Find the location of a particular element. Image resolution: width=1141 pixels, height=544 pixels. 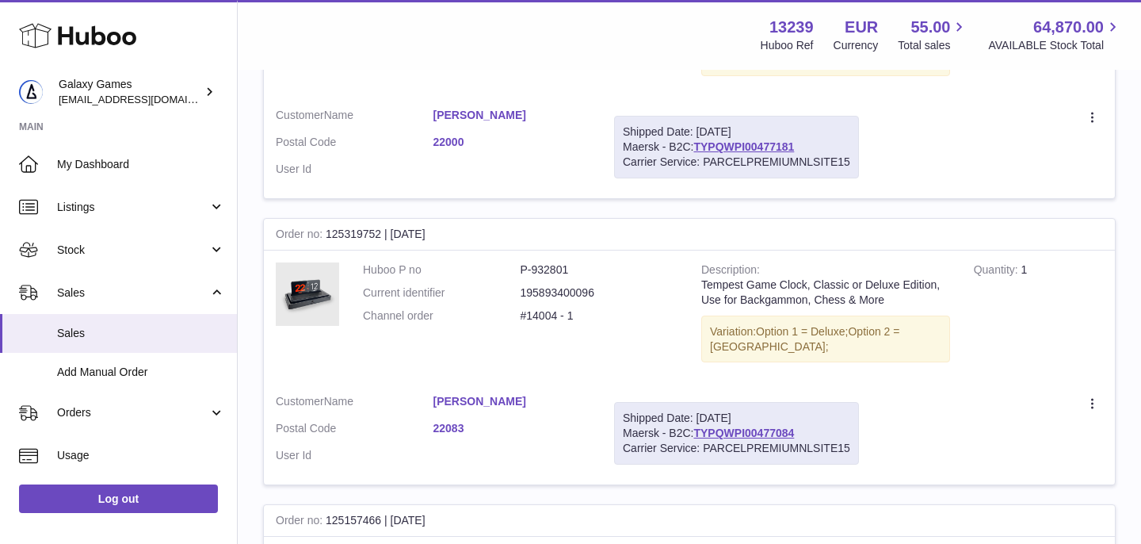

span: Add Manual Order is located at coordinates (141, 372).